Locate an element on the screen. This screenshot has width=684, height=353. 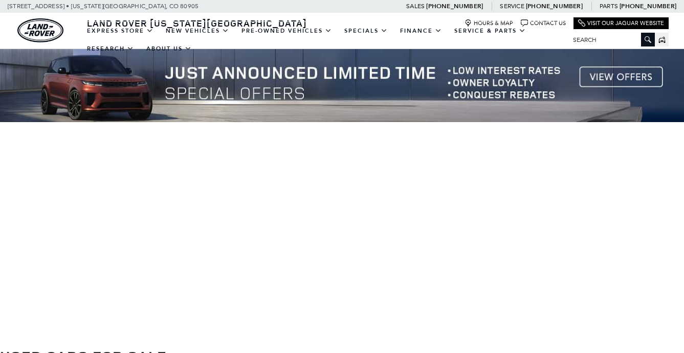
span: Service is located at coordinates (511, 6).